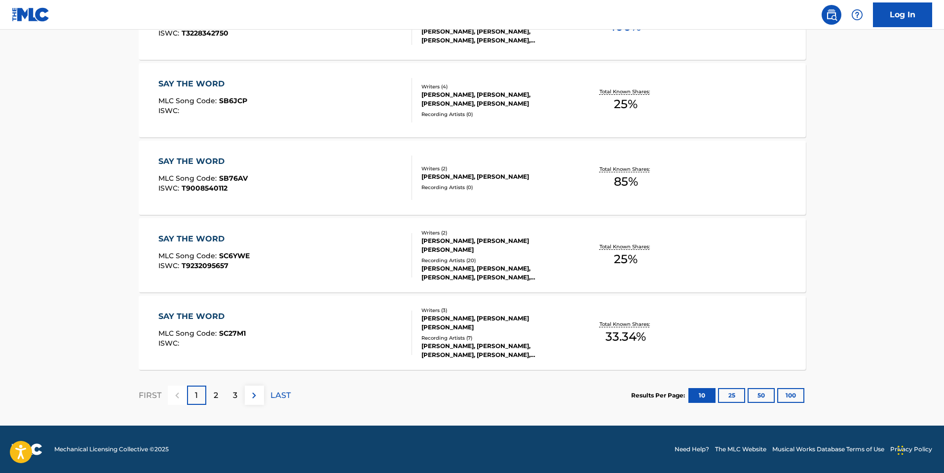  Describe the element at coordinates (232, 333) in the screenshot. I see `span: SC27M1` at that location.